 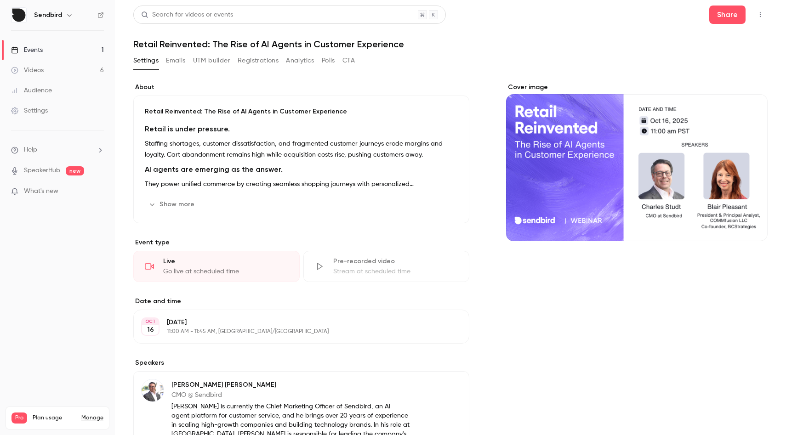 What do you see at coordinates (301, 112) in the screenshot?
I see `p: Retail Reinvented: The Rise of AI Agents in Customer Experience` at bounding box center [301, 112].